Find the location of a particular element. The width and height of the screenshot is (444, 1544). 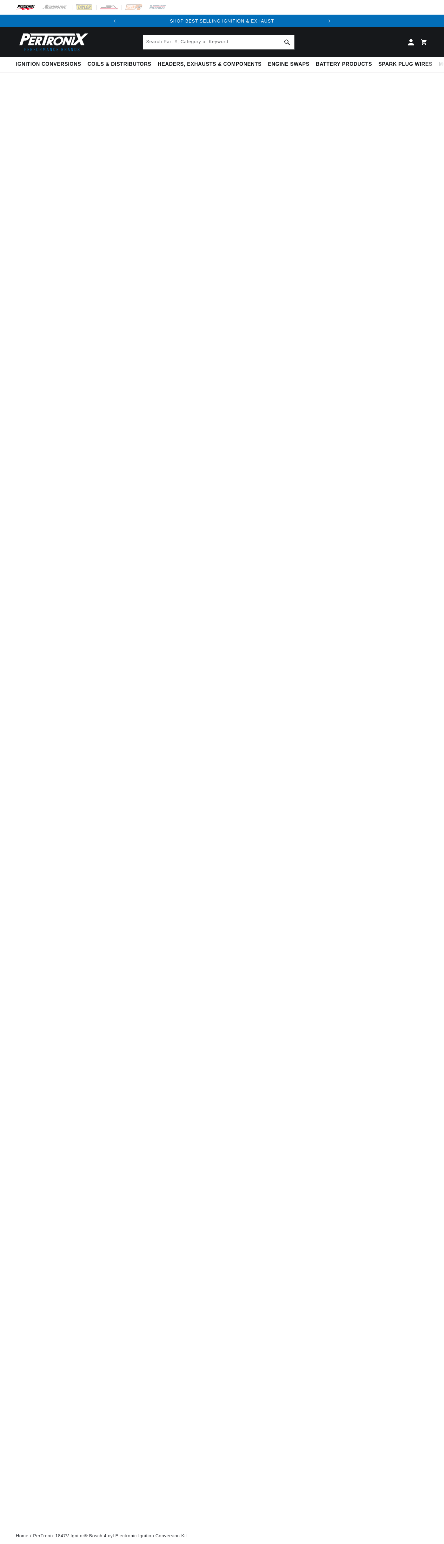

a: SHOP BEST SELLING IGNITION & EXHAUST is located at coordinates (222, 21).